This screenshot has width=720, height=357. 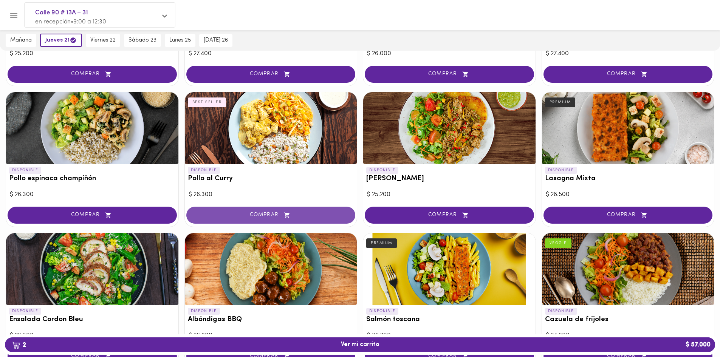 What do you see at coordinates (628, 128) in the screenshot?
I see `div: Lasagna Mixta` at bounding box center [628, 128].